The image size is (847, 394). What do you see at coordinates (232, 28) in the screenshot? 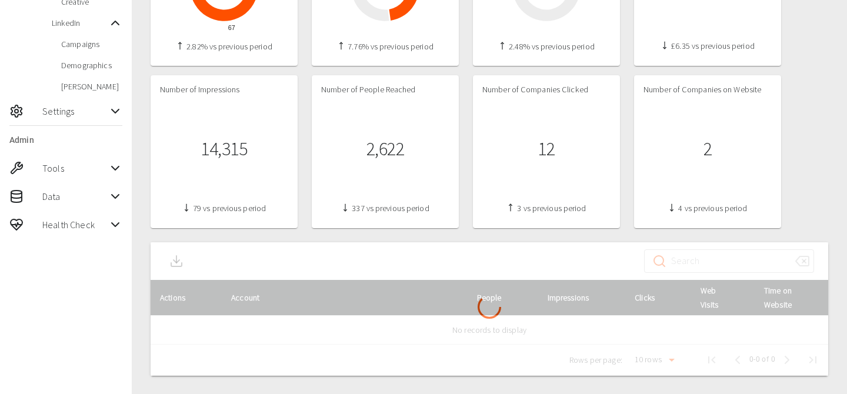
I see `tspan: 67` at bounding box center [232, 28].